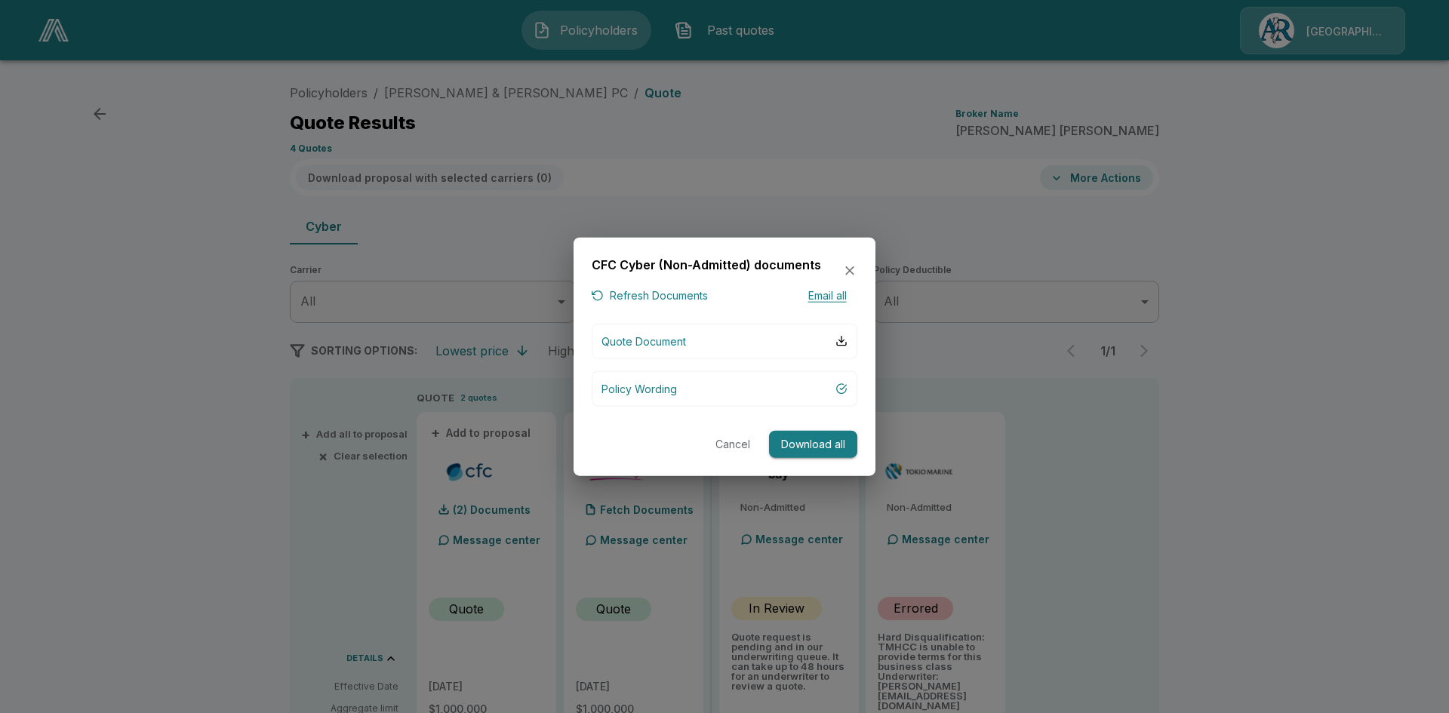 The height and width of the screenshot is (713, 1449). What do you see at coordinates (639, 388) in the screenshot?
I see `p: Policy Wording` at bounding box center [639, 388].